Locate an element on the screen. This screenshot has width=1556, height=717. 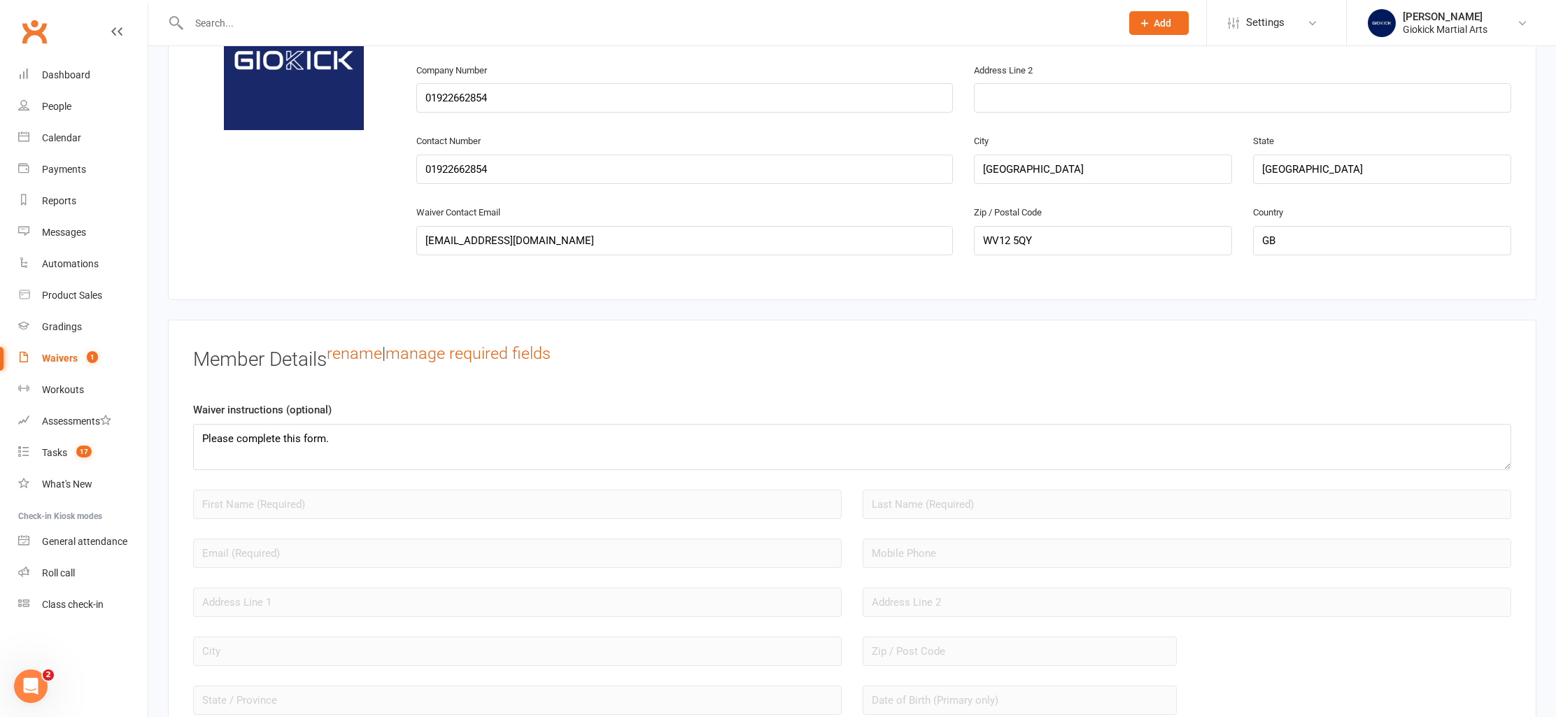
div: General attendance is located at coordinates (85, 542).